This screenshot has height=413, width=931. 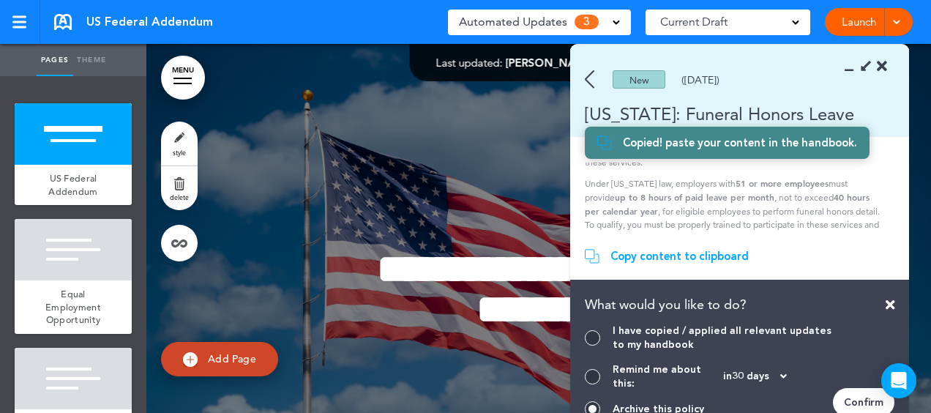 What do you see at coordinates (190, 360) in the screenshot?
I see `img: add.svg` at bounding box center [190, 360].